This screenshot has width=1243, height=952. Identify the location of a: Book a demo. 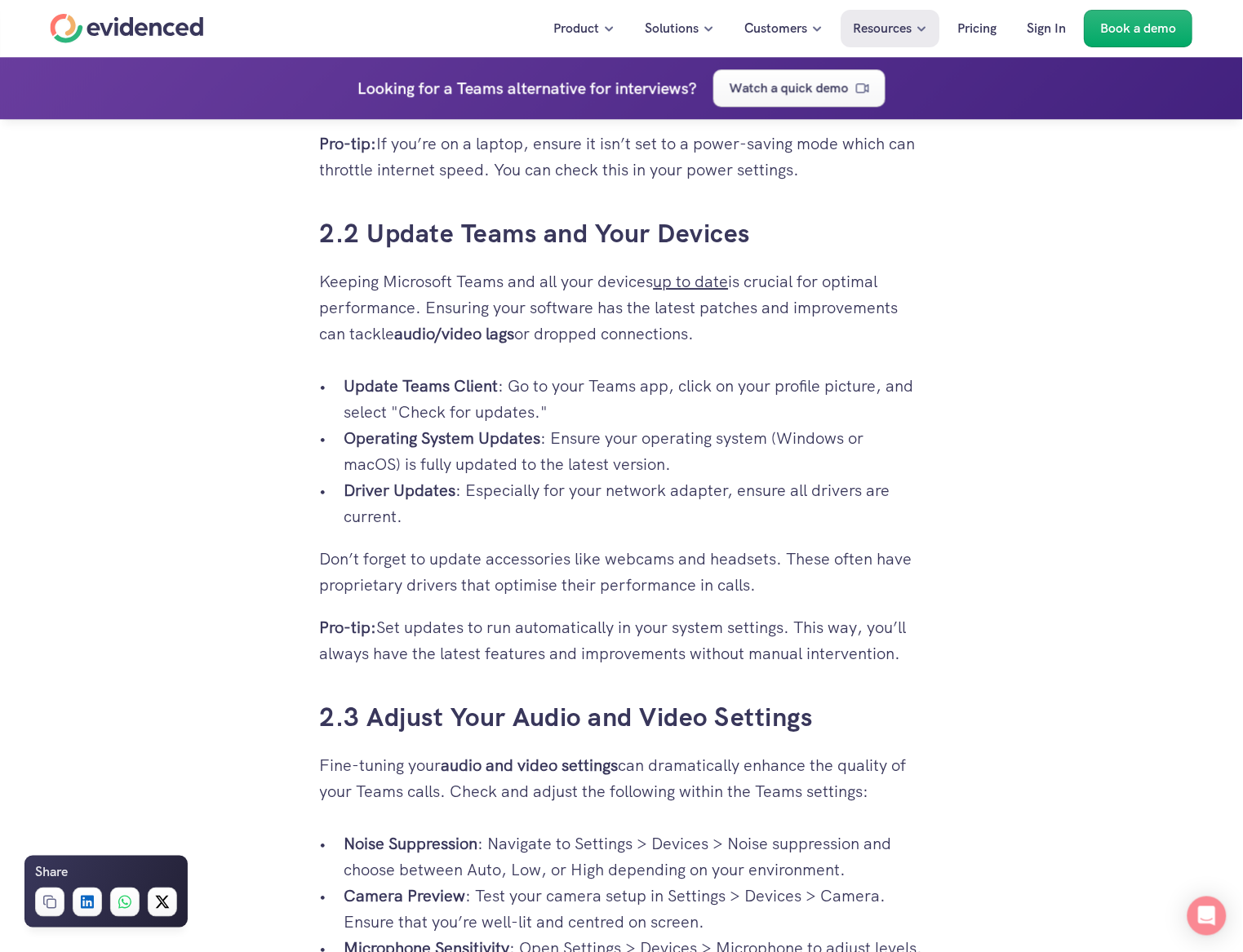
(1138, 29).